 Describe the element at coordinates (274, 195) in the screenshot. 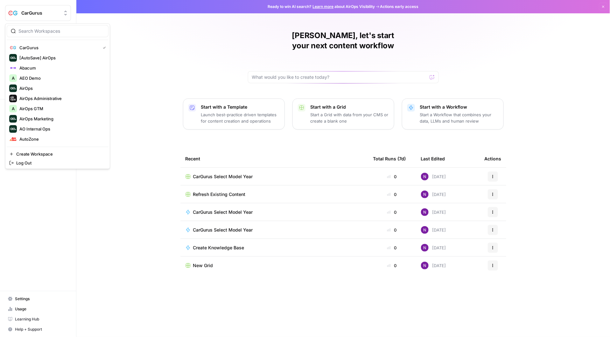

I see `a: Refresh Existing Content` at that location.